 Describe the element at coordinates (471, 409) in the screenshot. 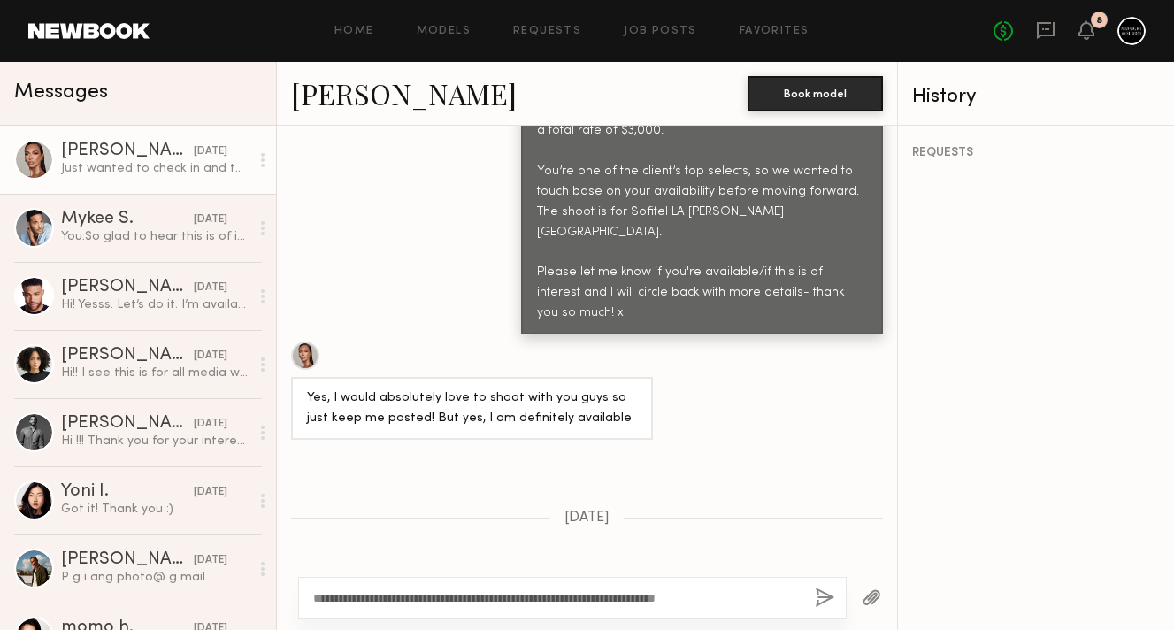

I see `div: Yes, I would absolutely love to shoot with you guys so just keep me posted! But yes, I am definit...` at that location.